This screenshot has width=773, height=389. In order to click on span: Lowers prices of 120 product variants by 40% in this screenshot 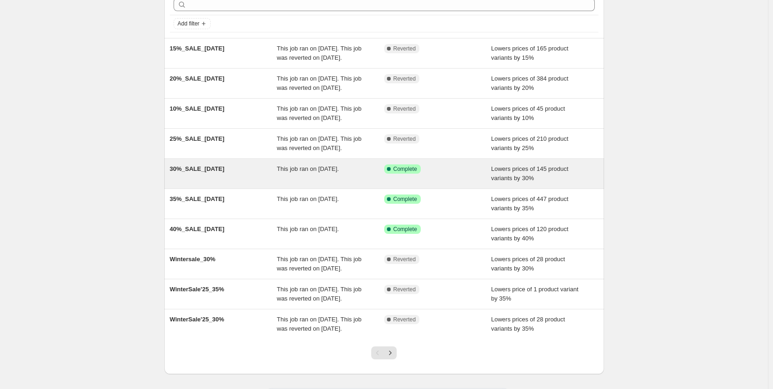, I will do `click(530, 233)`.